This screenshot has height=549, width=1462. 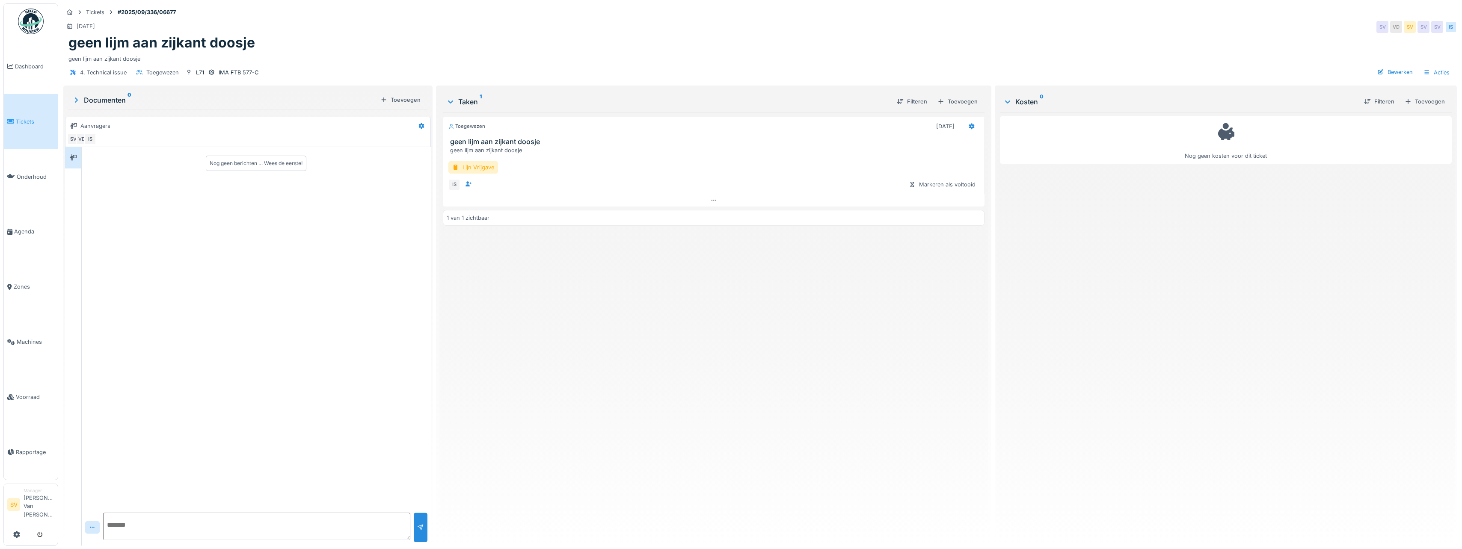 What do you see at coordinates (147, 12) in the screenshot?
I see `strong: #2025/09/336/06677` at bounding box center [147, 12].